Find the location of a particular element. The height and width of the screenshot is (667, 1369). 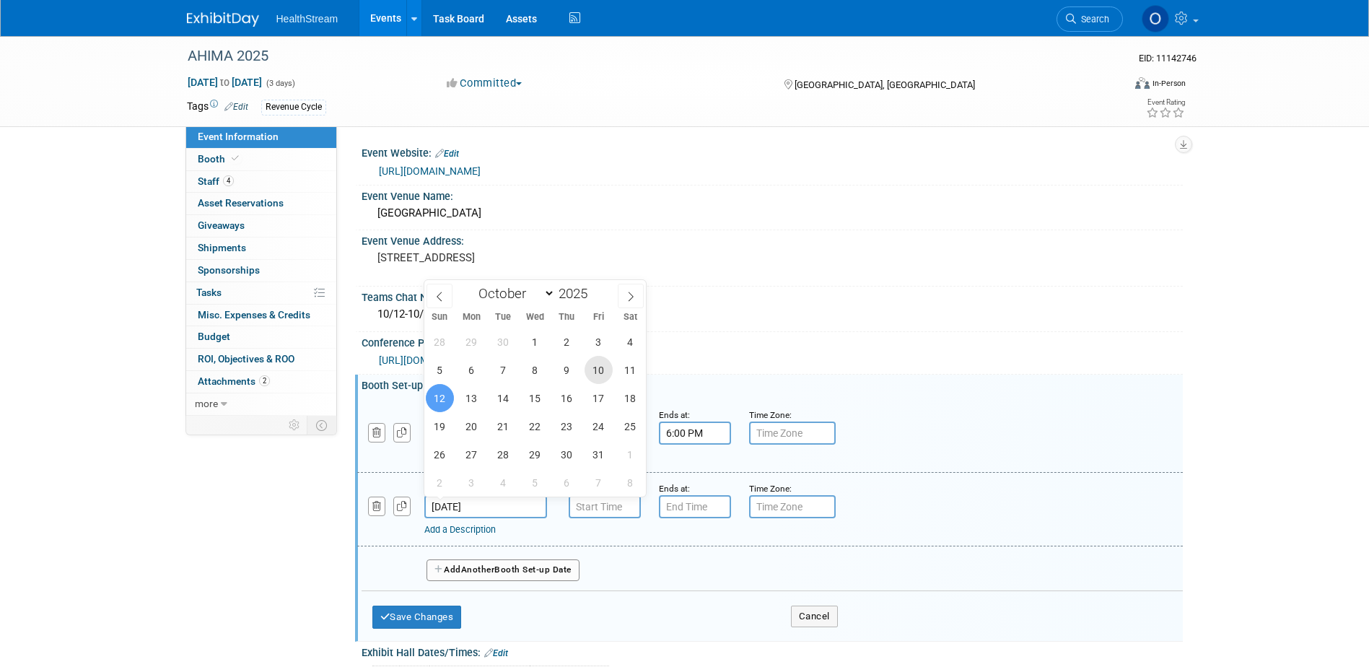

span: October 26, 2025 is located at coordinates (439, 454).